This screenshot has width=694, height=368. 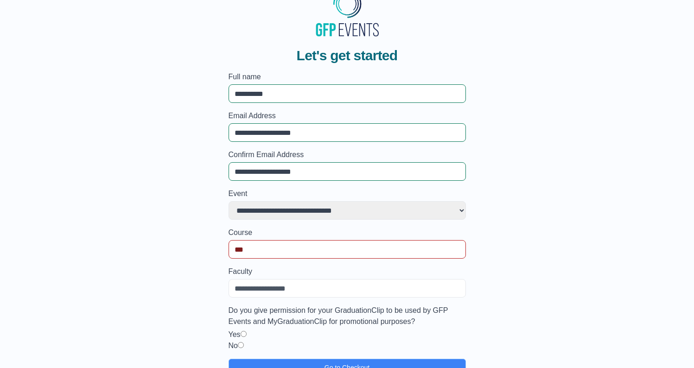 I want to click on label: Event, so click(x=347, y=194).